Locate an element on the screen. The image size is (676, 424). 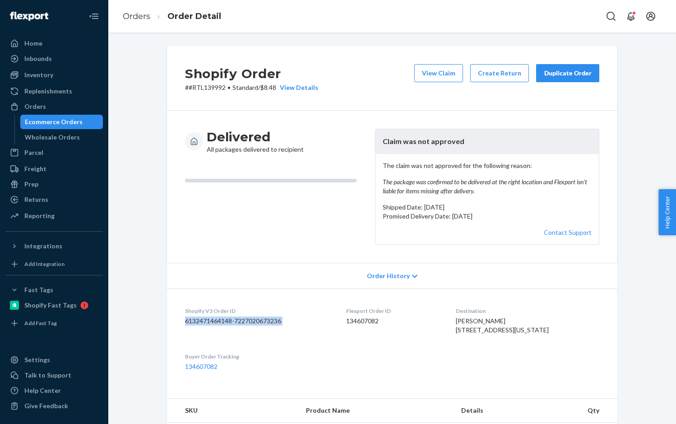
div: Prep is located at coordinates (31, 184).